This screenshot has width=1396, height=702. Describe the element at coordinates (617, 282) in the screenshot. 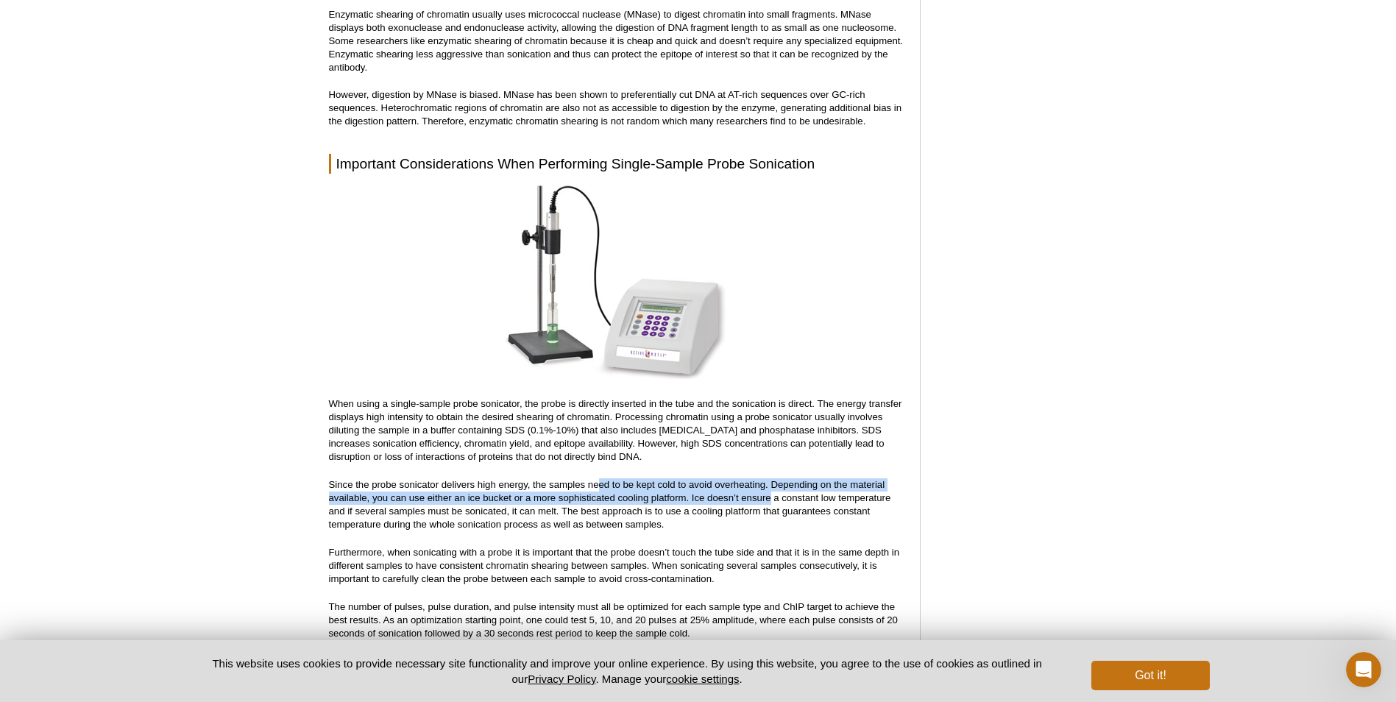

I see `img: EpiShear Probe Sonicator` at that location.